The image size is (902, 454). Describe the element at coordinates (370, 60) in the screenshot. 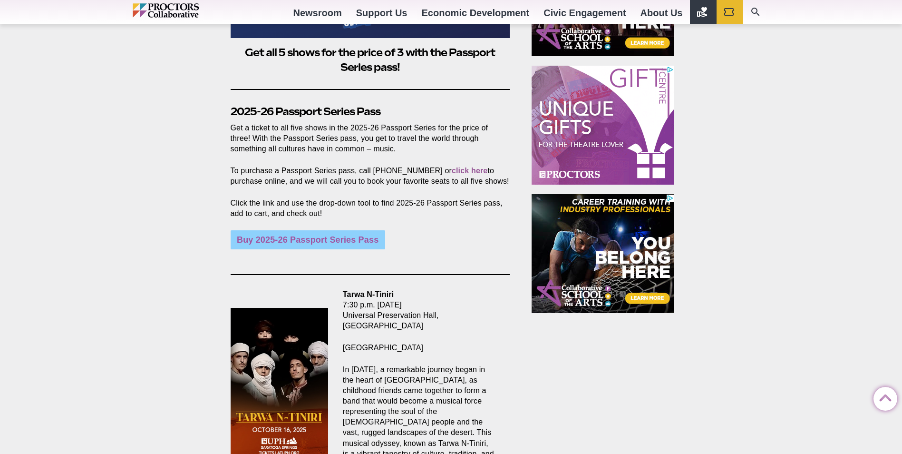

I see `h2: Get all 5 shows for the price of 3 with the Passport Series pass!` at that location.